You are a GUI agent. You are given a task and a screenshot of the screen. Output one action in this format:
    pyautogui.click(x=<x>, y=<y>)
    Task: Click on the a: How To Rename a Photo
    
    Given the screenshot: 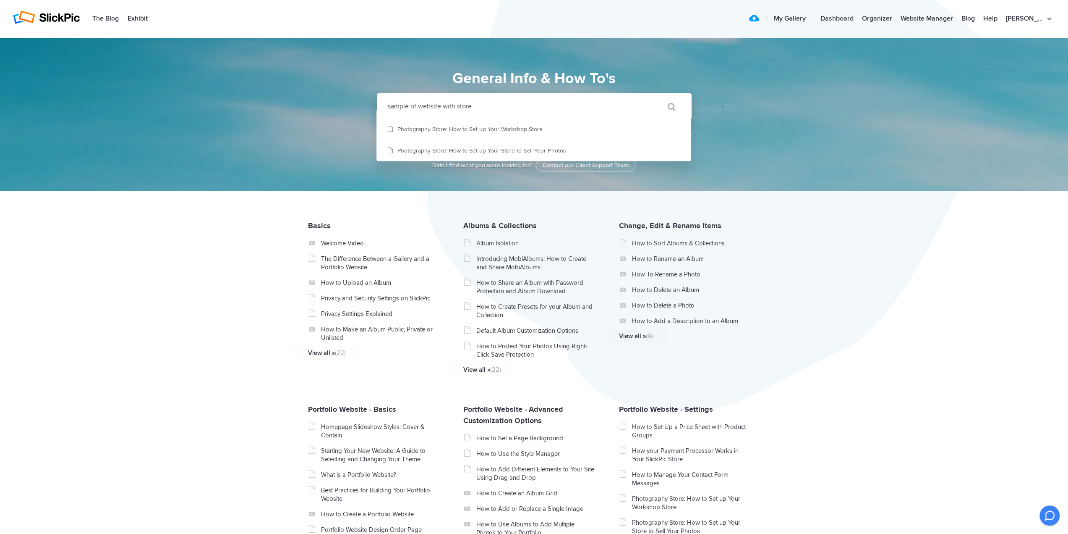 What is the action you would take?
    pyautogui.click(x=691, y=274)
    